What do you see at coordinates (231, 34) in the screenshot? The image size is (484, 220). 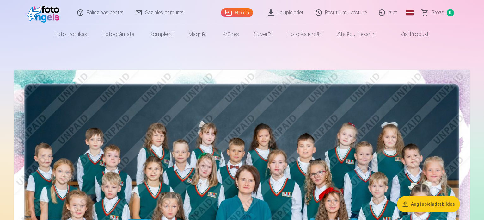 I see `a: Krūzes` at bounding box center [231, 34].